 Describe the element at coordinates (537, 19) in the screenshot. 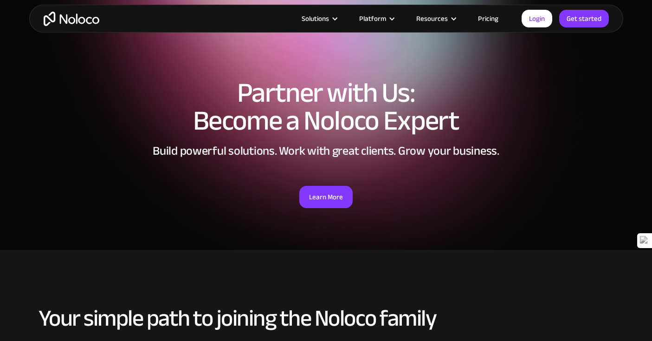

I see `a: Login` at that location.